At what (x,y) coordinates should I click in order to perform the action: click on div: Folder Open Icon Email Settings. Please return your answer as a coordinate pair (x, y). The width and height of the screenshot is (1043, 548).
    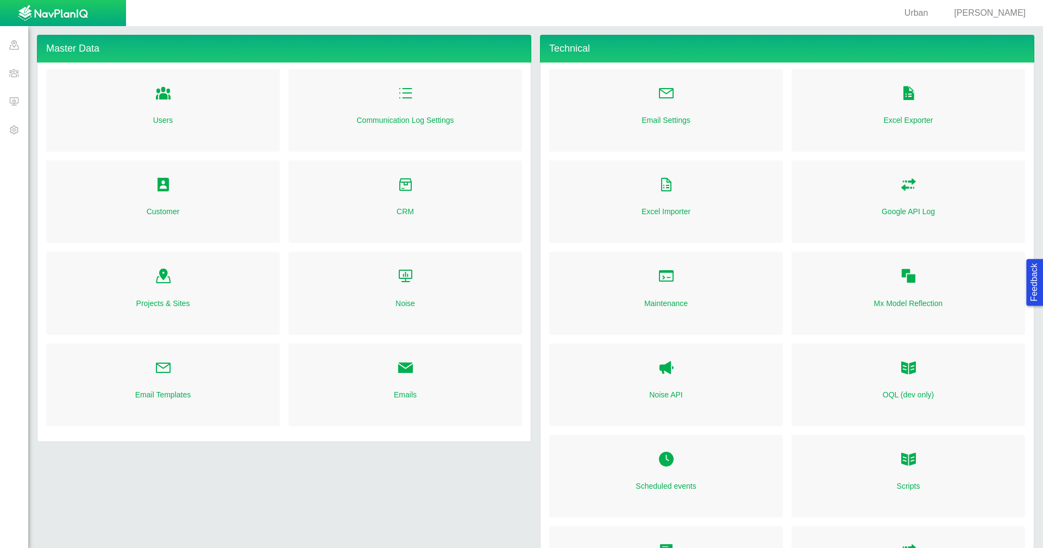
    Looking at the image, I should click on (666, 110).